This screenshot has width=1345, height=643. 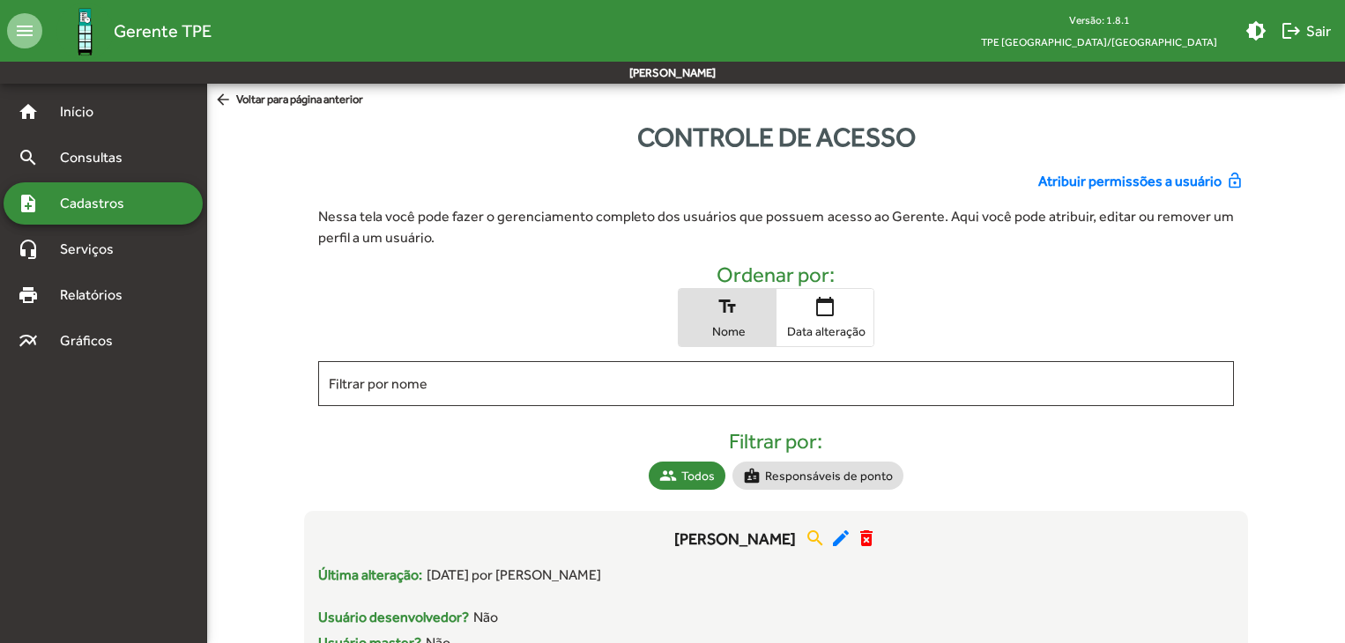 What do you see at coordinates (775, 137) in the screenshot?
I see `div: Controle de acesso` at bounding box center [775, 137].